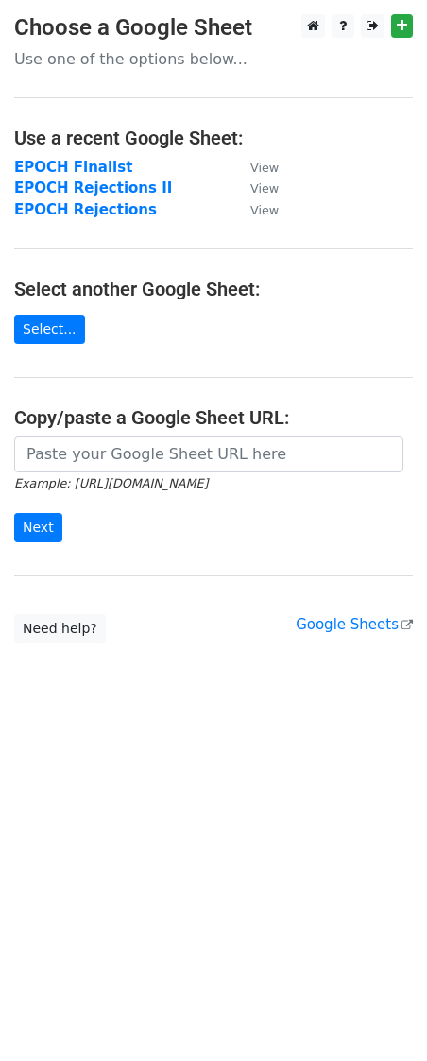 Image resolution: width=427 pixels, height=1061 pixels. What do you see at coordinates (73, 167) in the screenshot?
I see `a: EPOCH Finalist` at bounding box center [73, 167].